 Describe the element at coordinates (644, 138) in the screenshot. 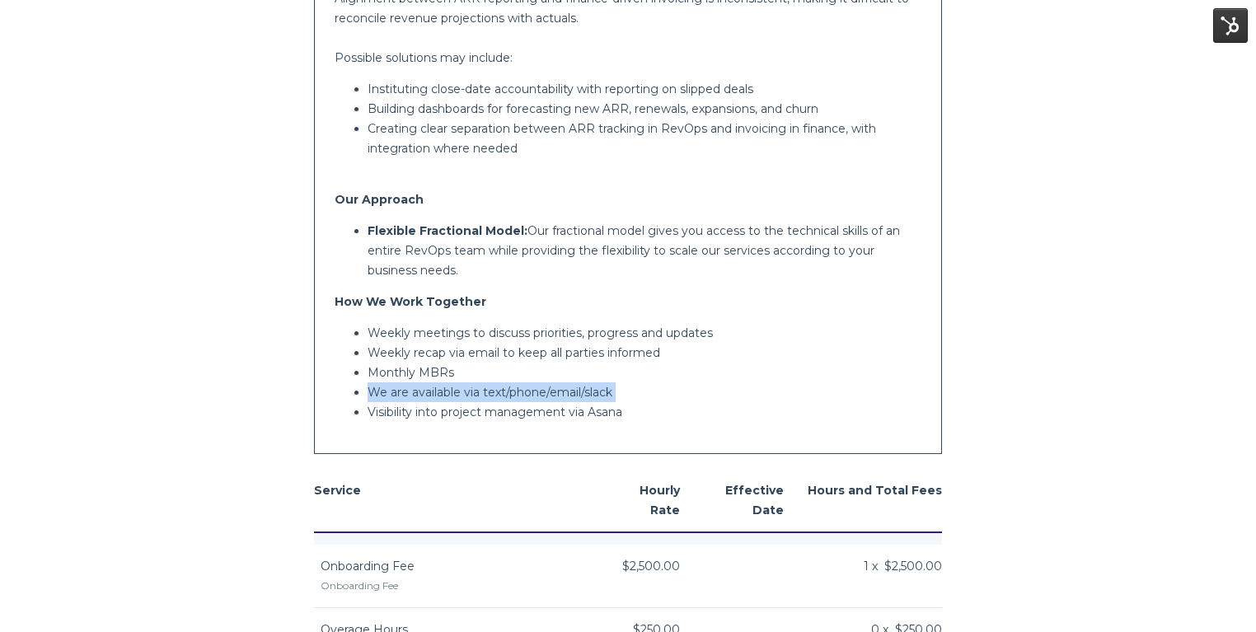

I see `p: Creating clear separation between ARR tracking in RevOps and invoicing in finance, with integrati...` at that location.